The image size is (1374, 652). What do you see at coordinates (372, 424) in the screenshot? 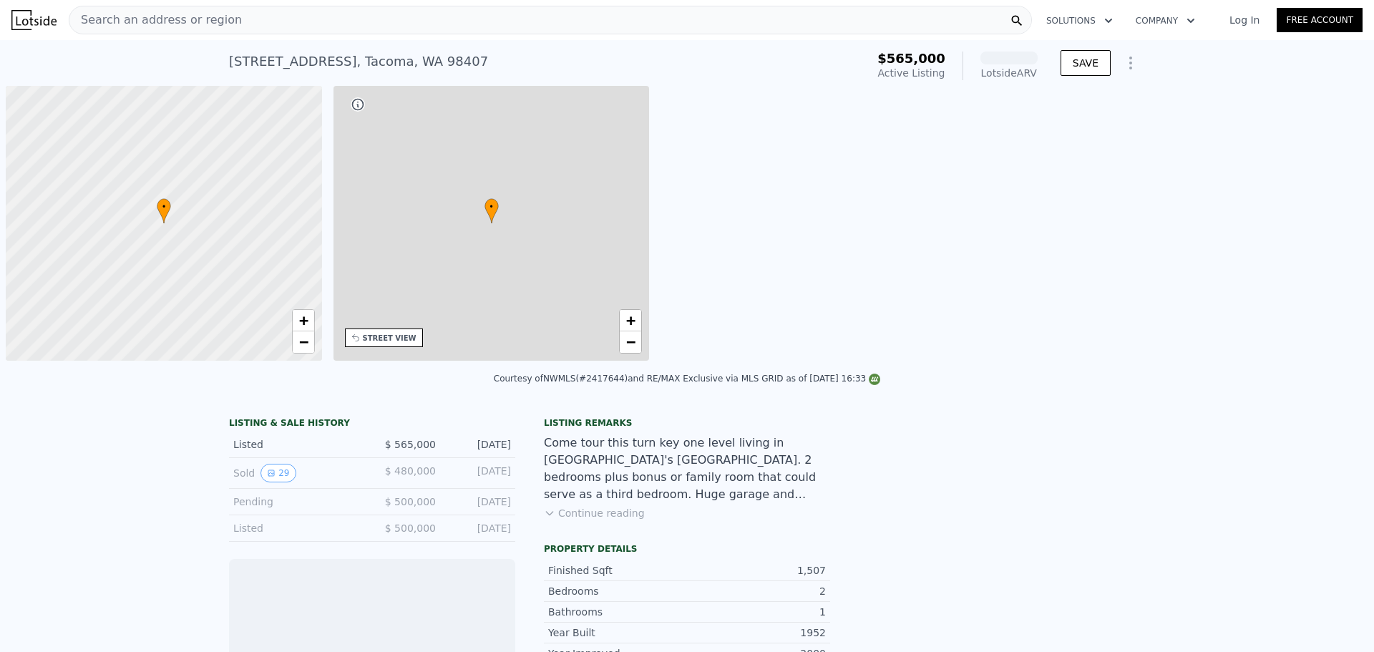
I see `div: LISTING & SALE HISTORY` at bounding box center [372, 424].